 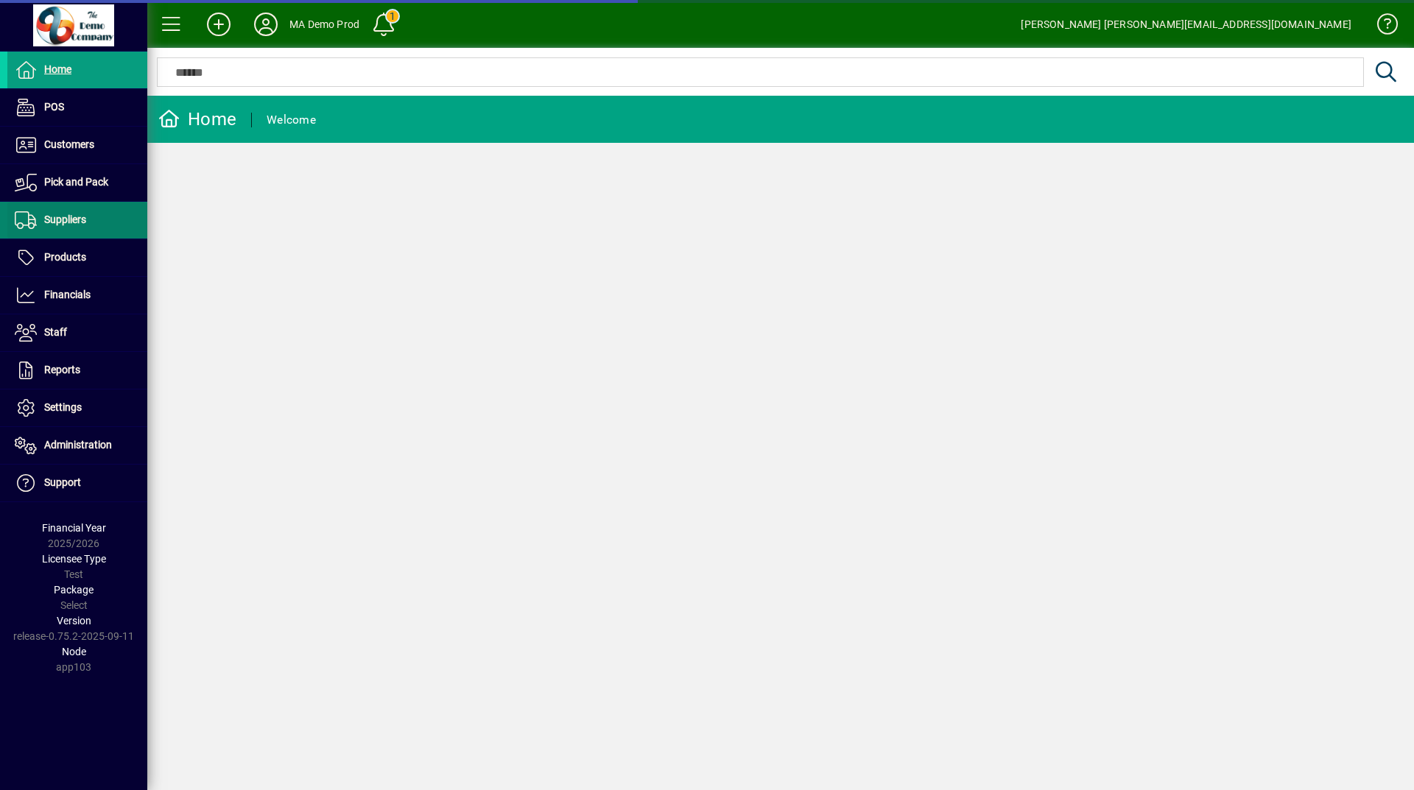 What do you see at coordinates (77, 258) in the screenshot?
I see `a: Products` at bounding box center [77, 258].